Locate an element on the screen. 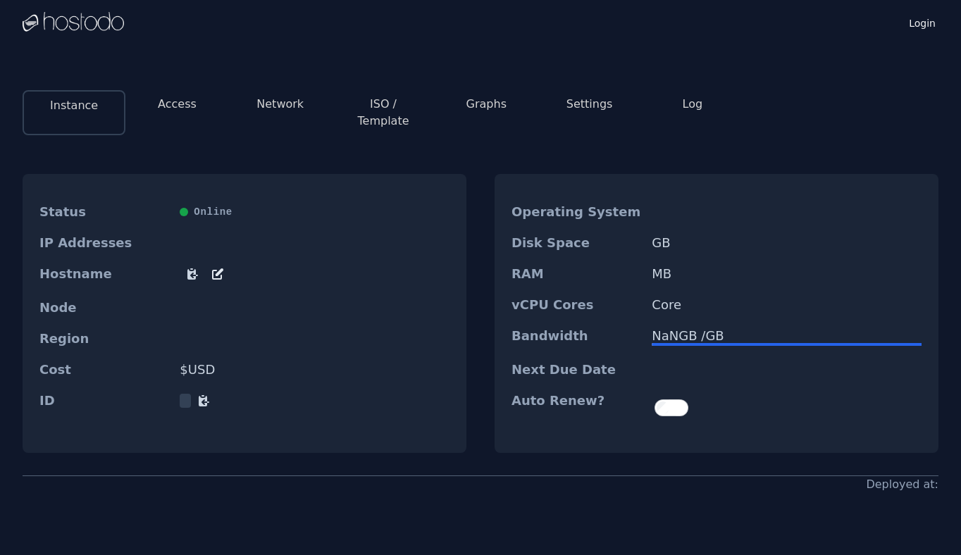 Image resolution: width=961 pixels, height=555 pixels. div: Online is located at coordinates (314, 212).